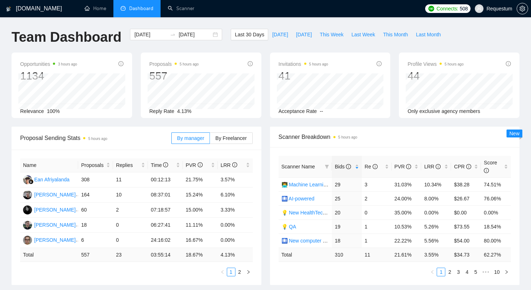 The height and width of the screenshot is (290, 531). What do you see at coordinates (506, 272) in the screenshot?
I see `button: right` at bounding box center [506, 272].